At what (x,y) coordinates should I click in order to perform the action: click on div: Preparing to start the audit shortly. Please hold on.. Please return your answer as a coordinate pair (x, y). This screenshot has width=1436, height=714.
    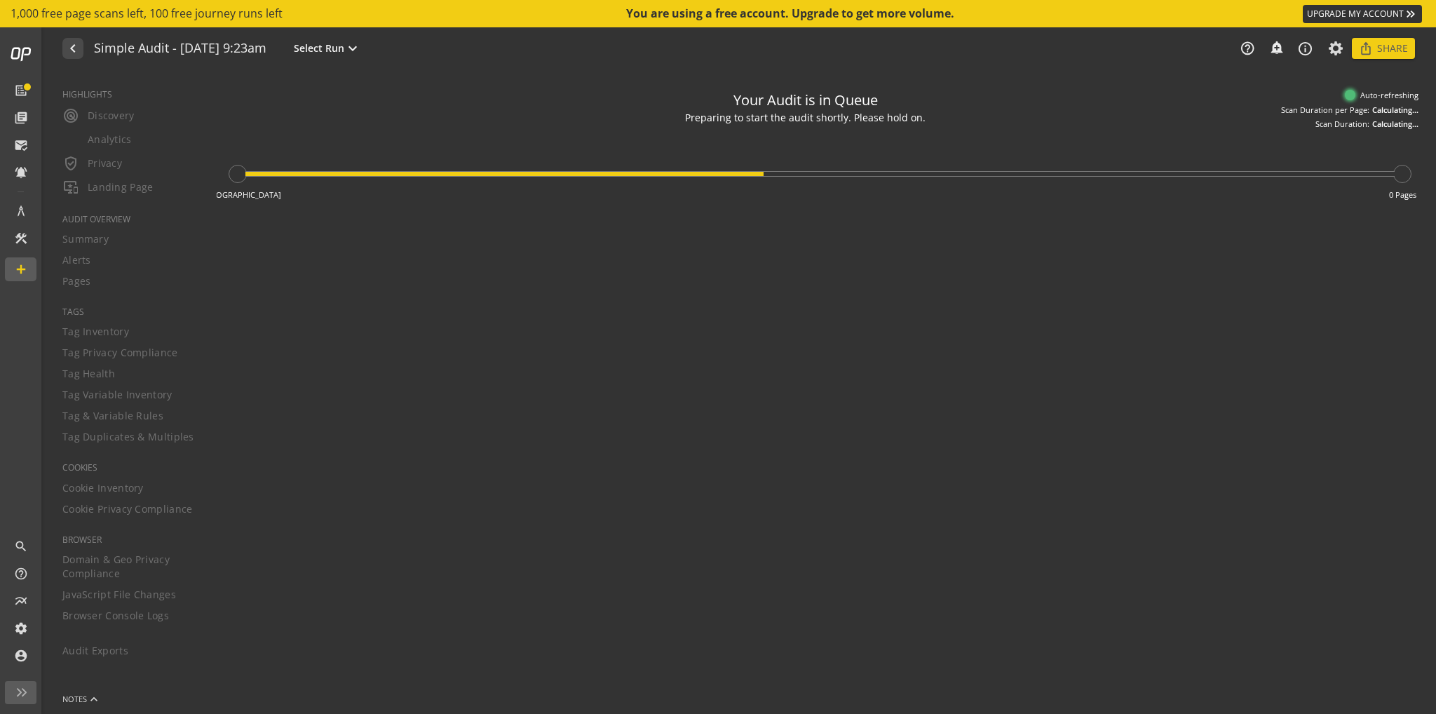
    Looking at the image, I should click on (805, 118).